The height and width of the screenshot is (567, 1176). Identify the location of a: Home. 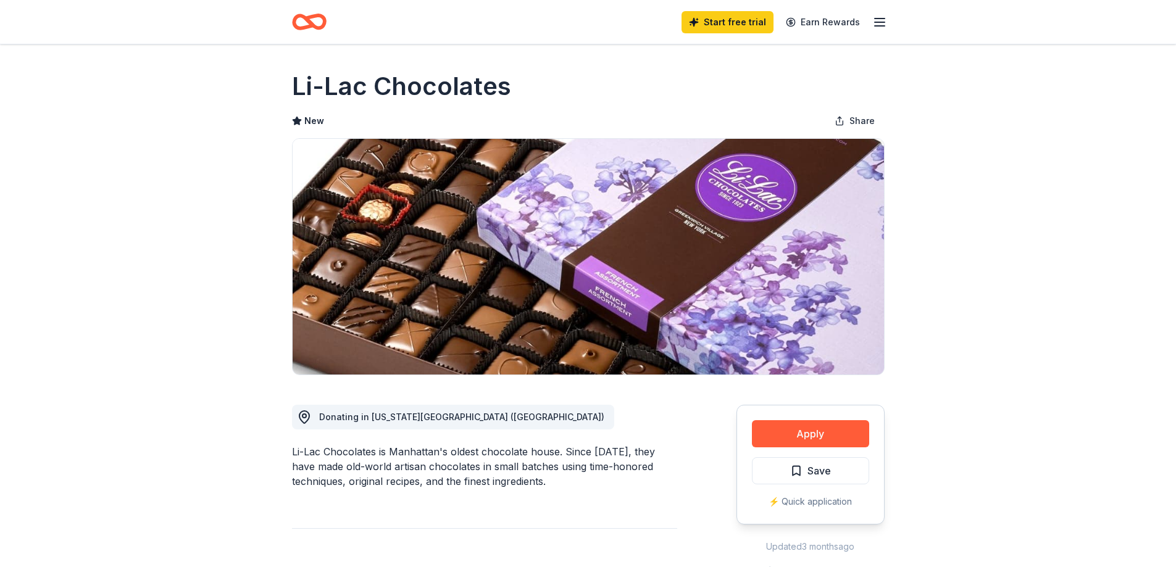
(309, 22).